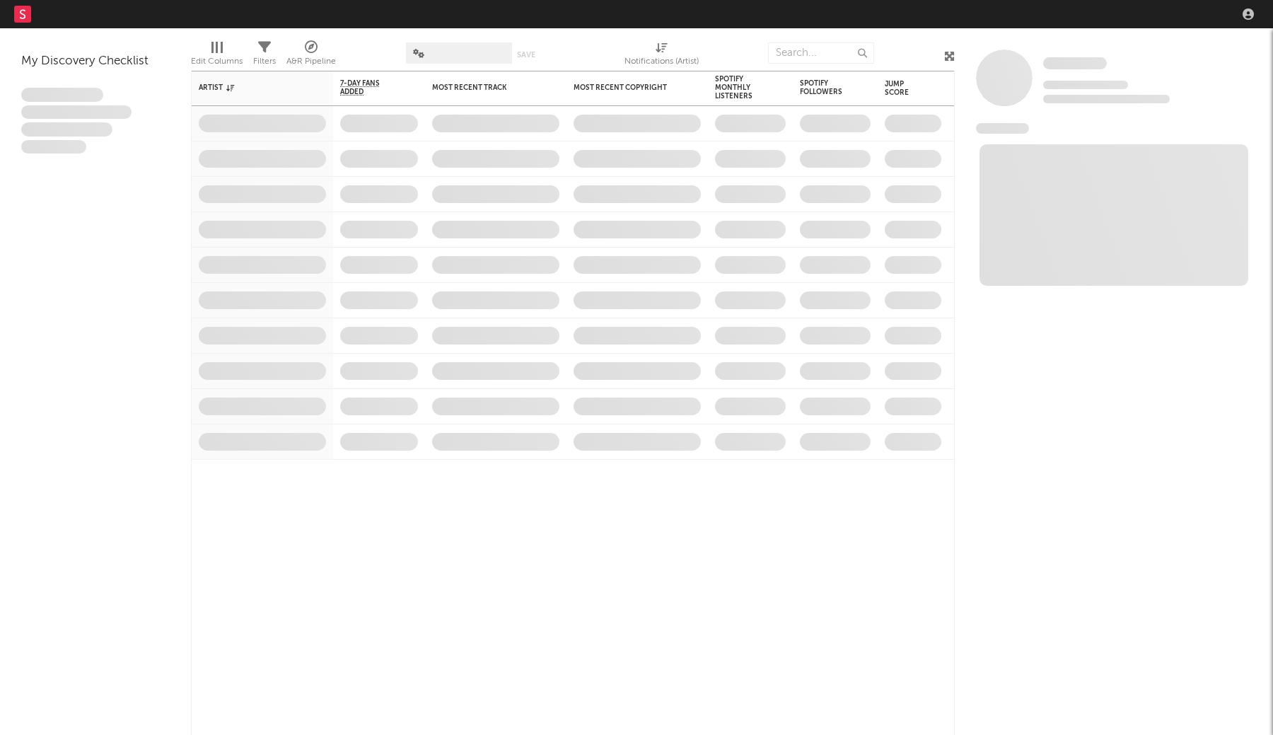  I want to click on span: Praesent ac interdum, so click(66, 129).